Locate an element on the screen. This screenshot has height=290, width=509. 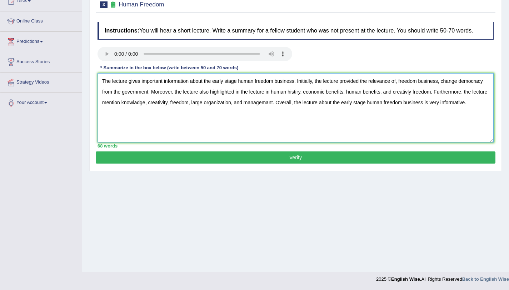
a: Back to English Wise is located at coordinates (486, 279).